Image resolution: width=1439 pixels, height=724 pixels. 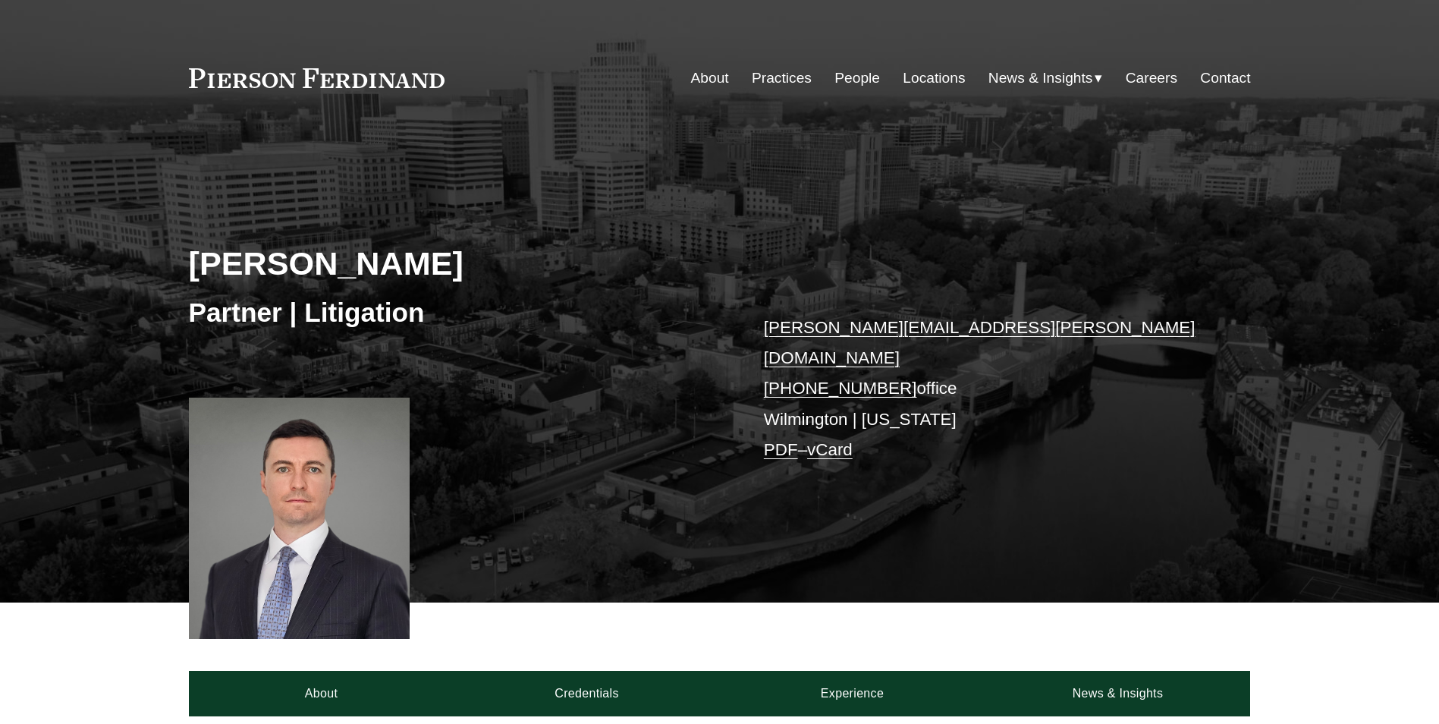 I want to click on h3: Partner | Litigation, so click(x=454, y=313).